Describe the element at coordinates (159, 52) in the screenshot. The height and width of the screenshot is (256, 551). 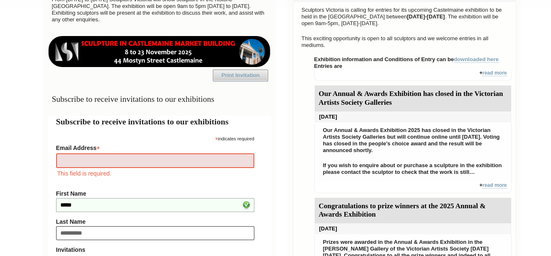
I see `img: castlemaine-ldrbd25v2.png` at that location.